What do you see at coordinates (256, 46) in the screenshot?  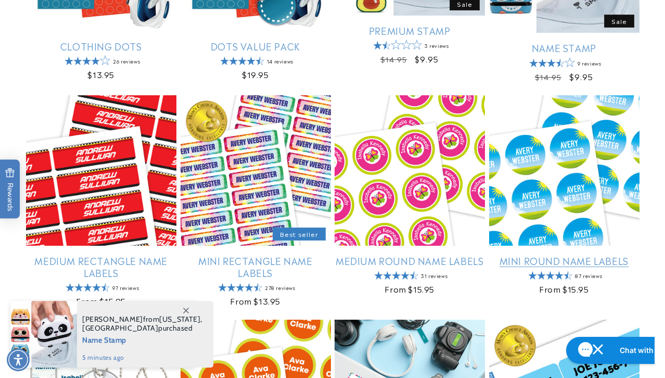 I see `a: Dots Value Pack` at bounding box center [256, 46].